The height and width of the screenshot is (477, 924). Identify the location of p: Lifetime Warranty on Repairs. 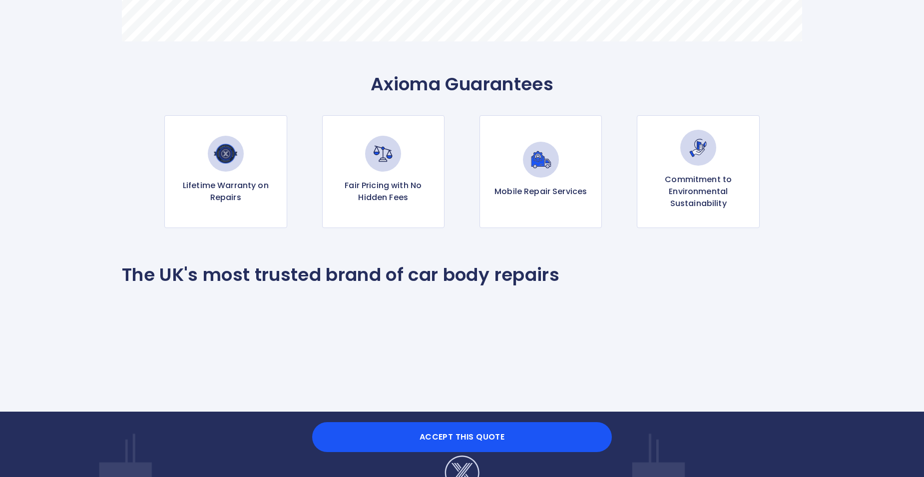
(225, 192).